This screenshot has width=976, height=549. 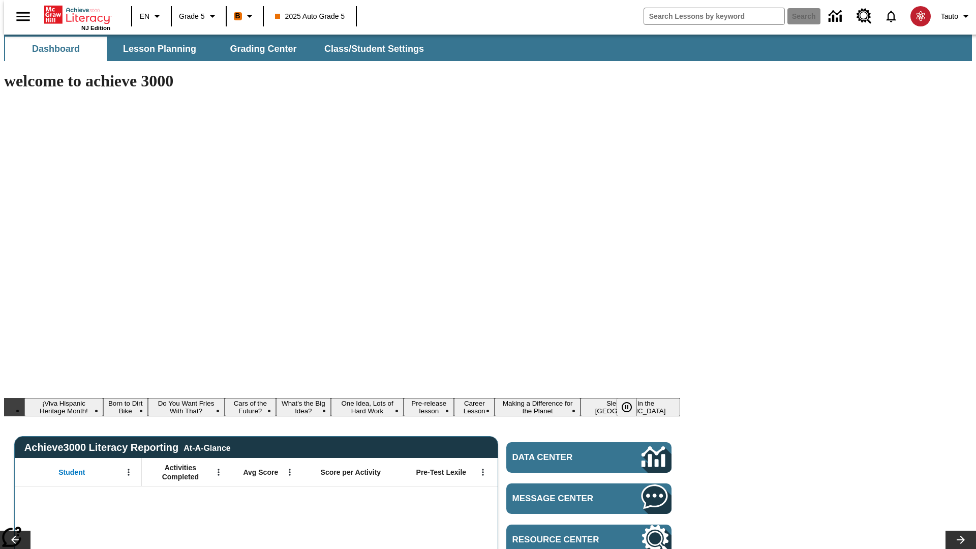 I want to click on span: EN, so click(x=144, y=16).